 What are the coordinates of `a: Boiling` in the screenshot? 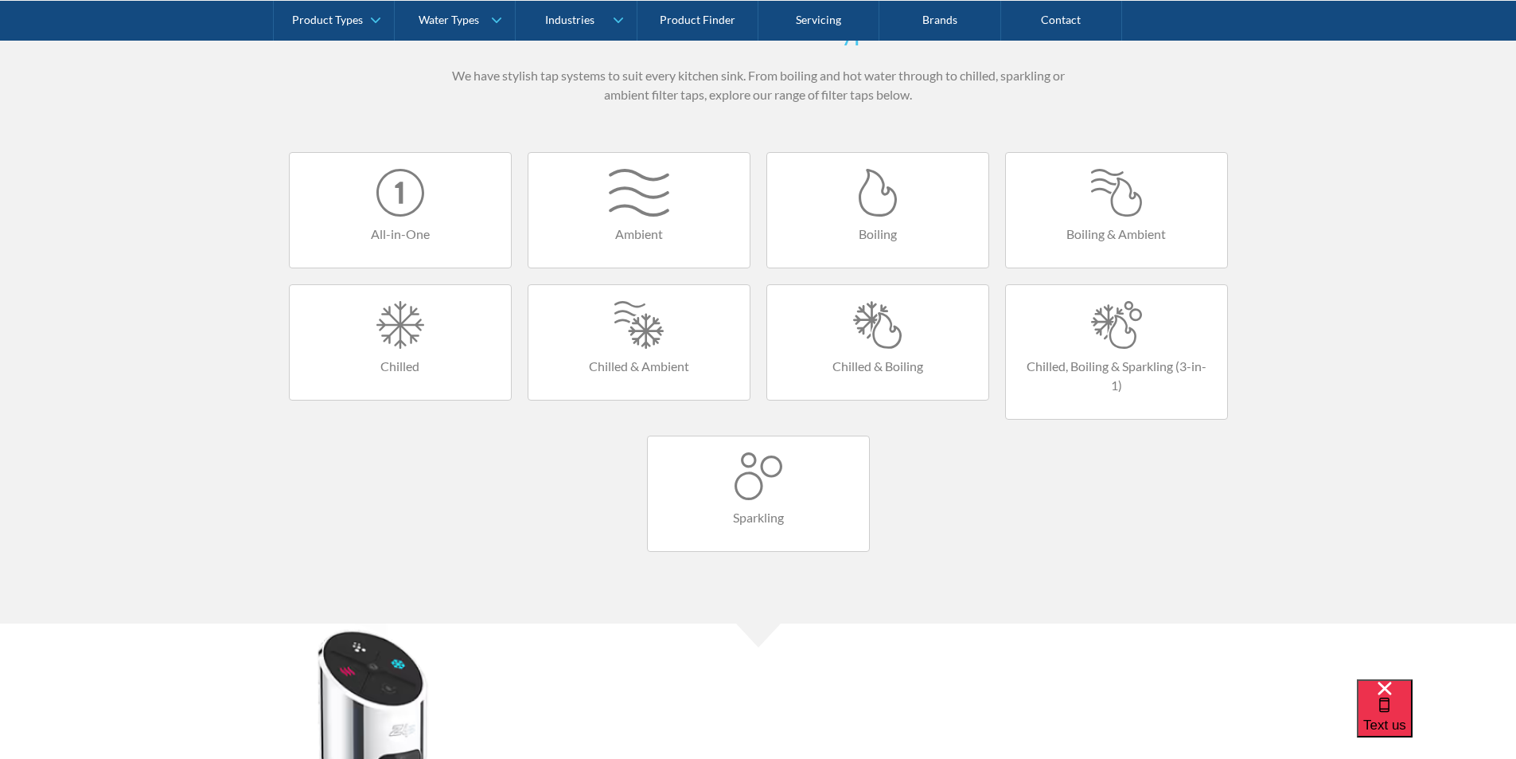 It's located at (878, 210).